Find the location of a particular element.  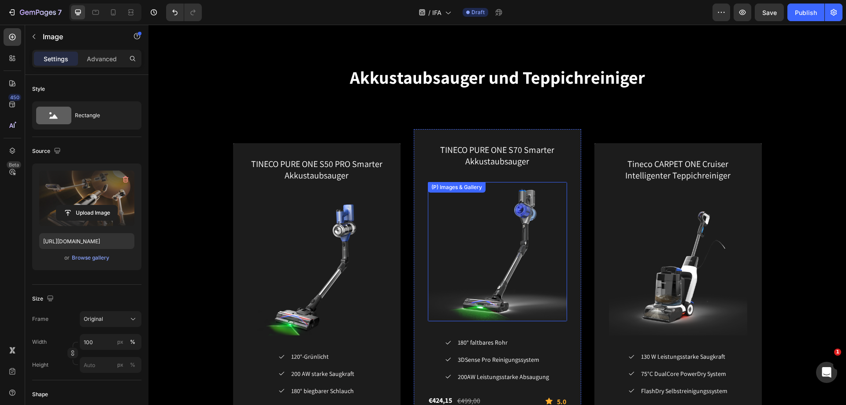

div: Shape is located at coordinates (40, 394).